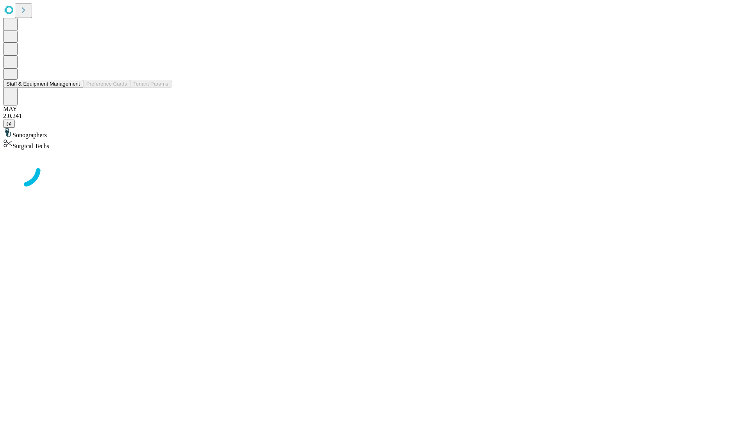 Image resolution: width=750 pixels, height=422 pixels. What do you see at coordinates (107, 84) in the screenshot?
I see `button: Preference Cards` at bounding box center [107, 84].